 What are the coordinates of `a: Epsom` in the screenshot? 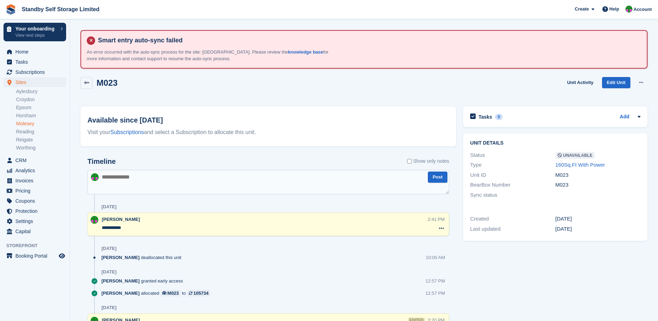 It's located at (41, 107).